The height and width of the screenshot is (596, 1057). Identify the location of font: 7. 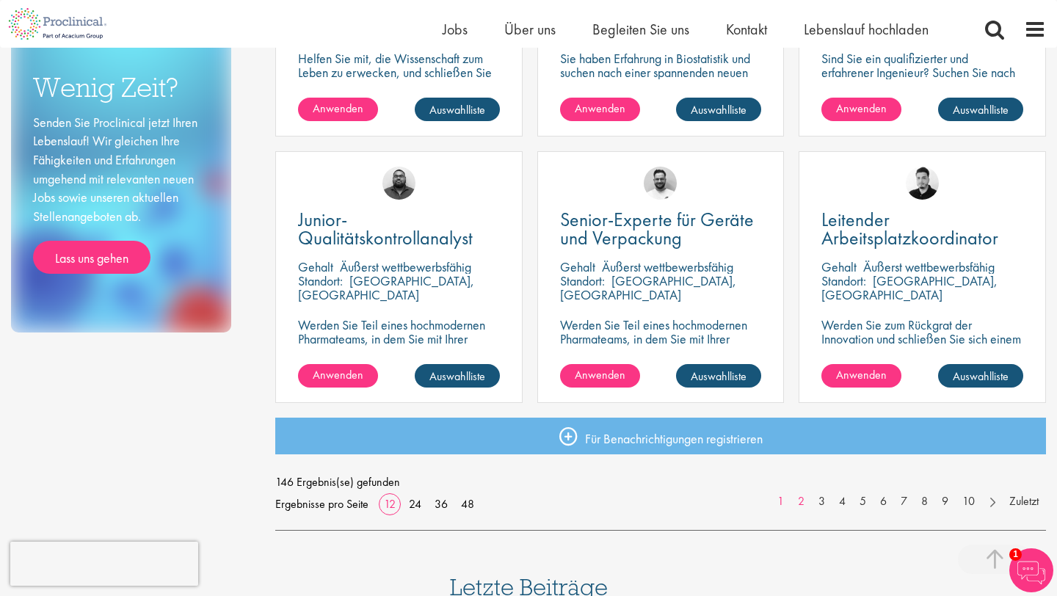
(903, 501).